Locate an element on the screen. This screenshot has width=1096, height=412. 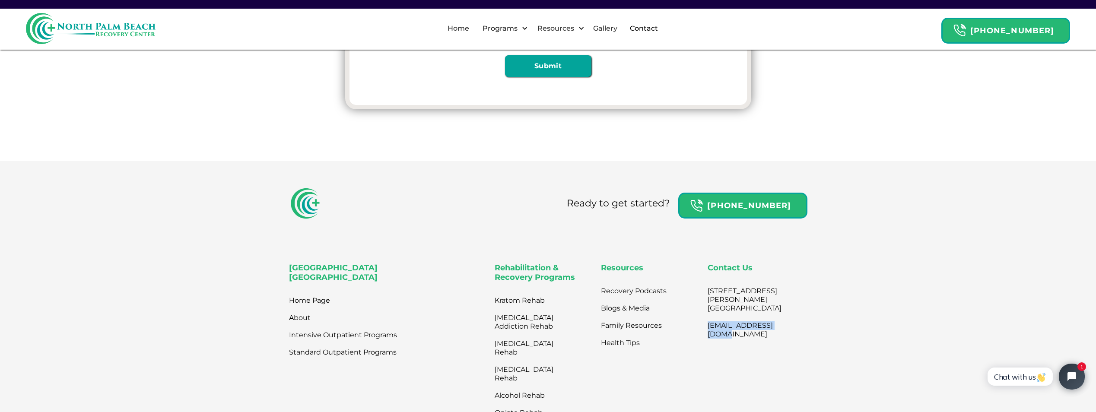
a: Intensive Outpatient Programs is located at coordinates (343, 335).